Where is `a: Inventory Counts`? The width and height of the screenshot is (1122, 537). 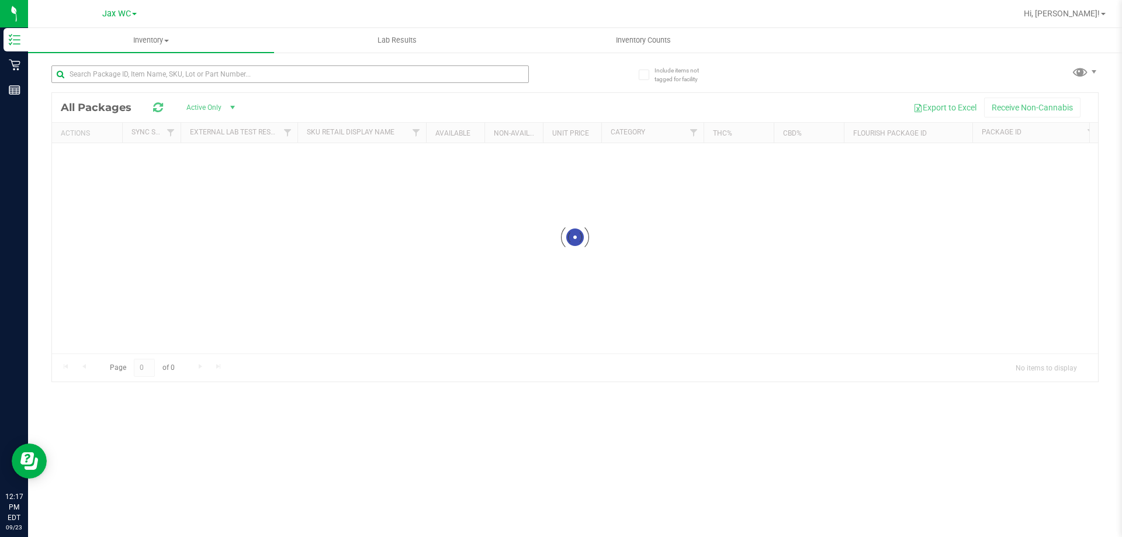 a: Inventory Counts is located at coordinates (643, 40).